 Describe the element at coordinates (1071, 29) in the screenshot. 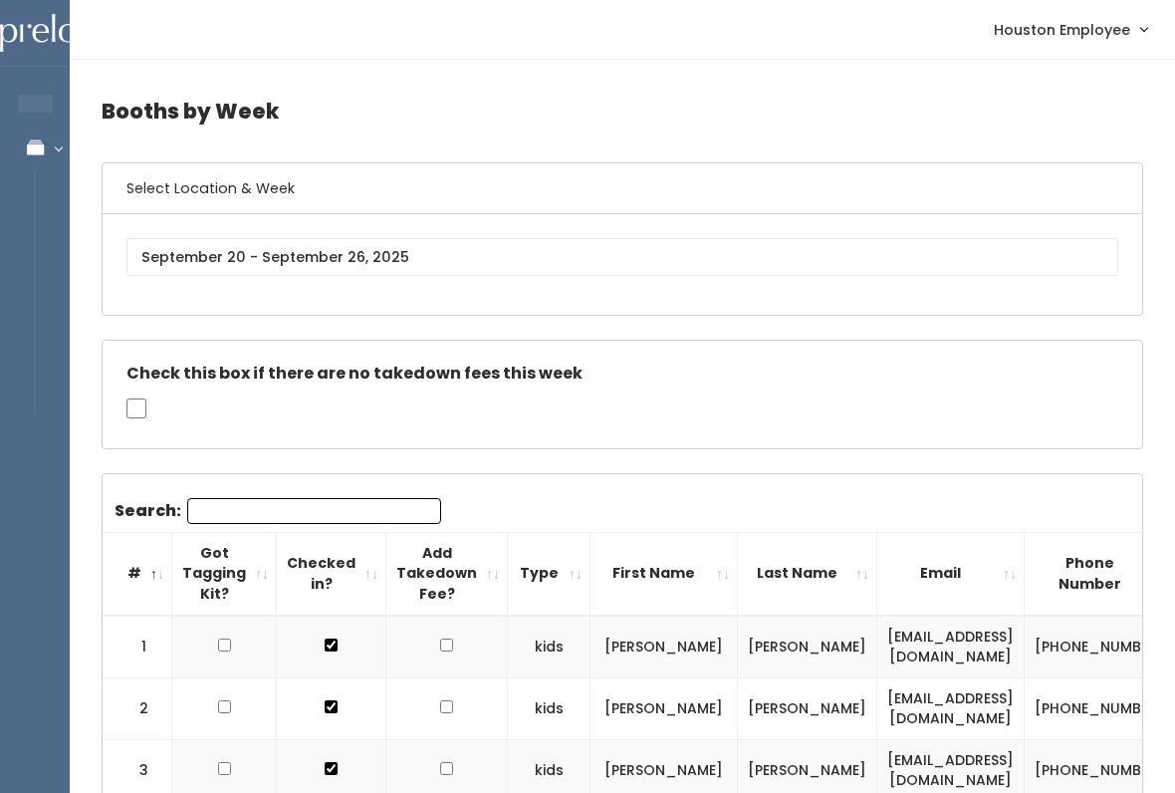

I see `a: Houston Employee` at that location.